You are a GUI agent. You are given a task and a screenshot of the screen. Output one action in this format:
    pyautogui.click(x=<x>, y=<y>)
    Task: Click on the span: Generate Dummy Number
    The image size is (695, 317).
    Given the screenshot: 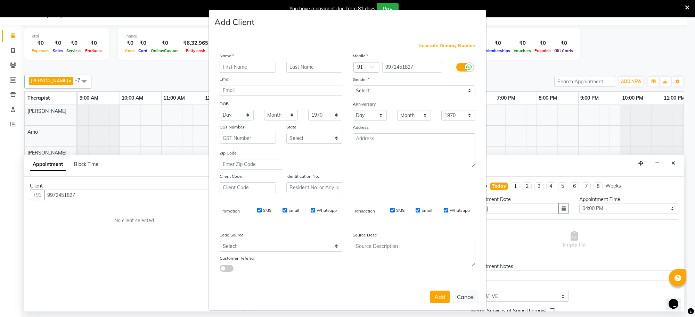 What is the action you would take?
    pyautogui.click(x=447, y=46)
    